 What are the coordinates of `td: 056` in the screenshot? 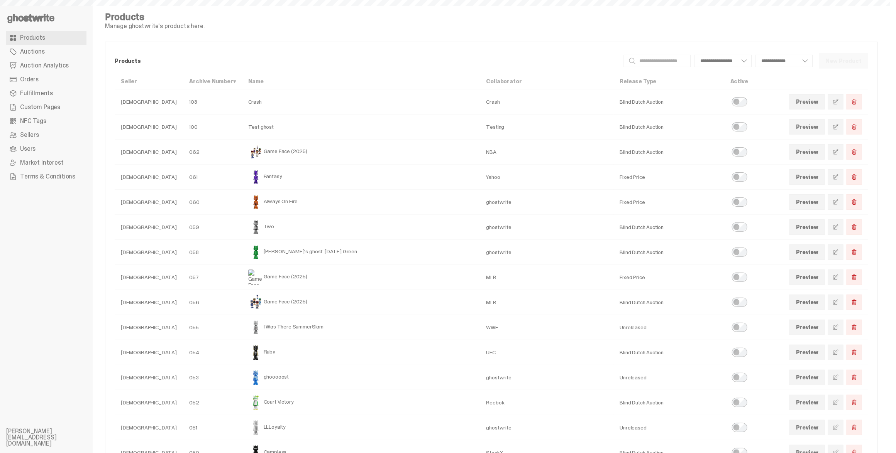 It's located at (212, 302).